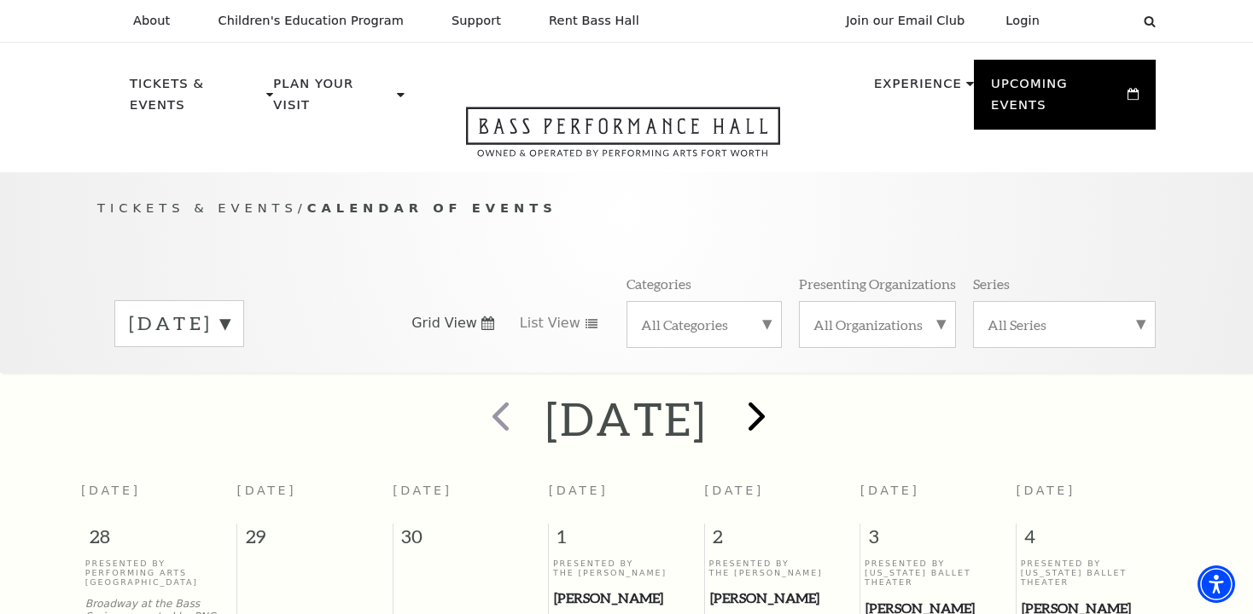 The width and height of the screenshot is (1253, 614). I want to click on span: 1, so click(626, 541).